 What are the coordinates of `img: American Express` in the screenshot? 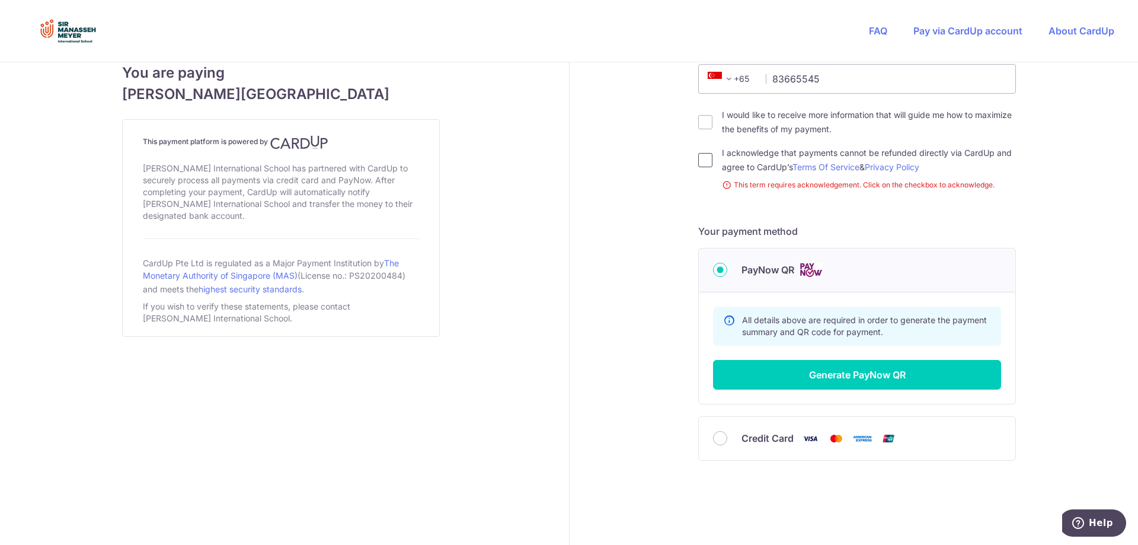 It's located at (862, 438).